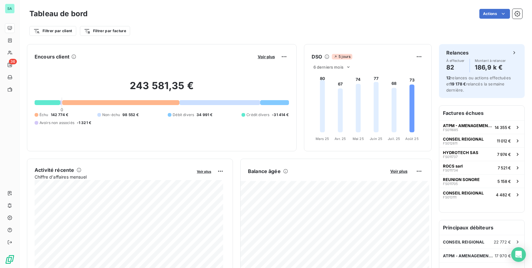 This screenshot has width=532, height=268. Describe the element at coordinates (450, 143) in the screenshot. I see `span: FS012611` at that location.